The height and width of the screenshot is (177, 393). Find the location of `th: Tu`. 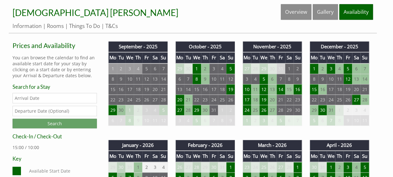

th: Tu is located at coordinates (121, 156).